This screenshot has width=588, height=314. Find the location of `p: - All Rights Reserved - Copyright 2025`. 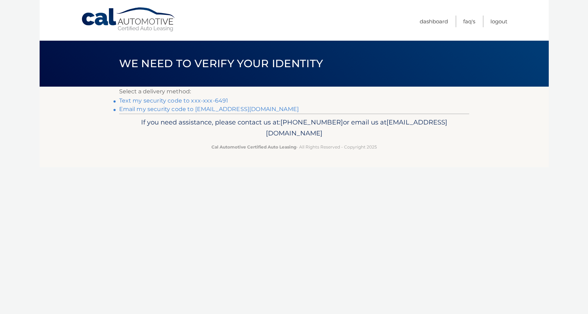

p: - All Rights Reserved - Copyright 2025 is located at coordinates (294, 147).